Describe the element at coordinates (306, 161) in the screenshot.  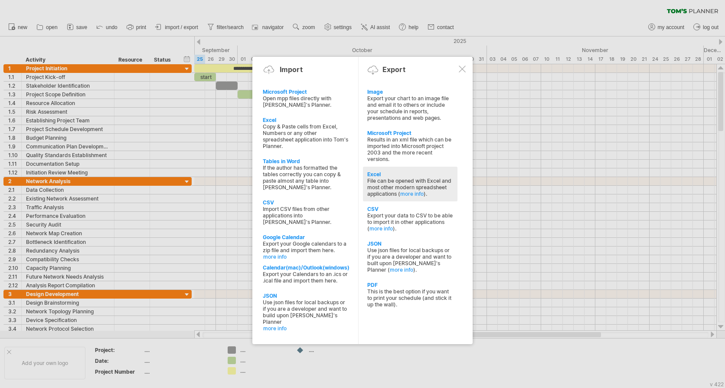
I see `div: Tables in Word` at that location.